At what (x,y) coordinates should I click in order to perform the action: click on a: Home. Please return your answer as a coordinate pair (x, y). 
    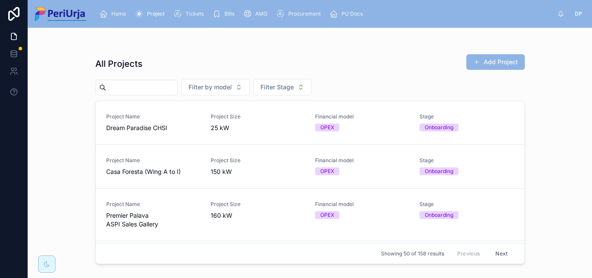
    Looking at the image, I should click on (114, 14).